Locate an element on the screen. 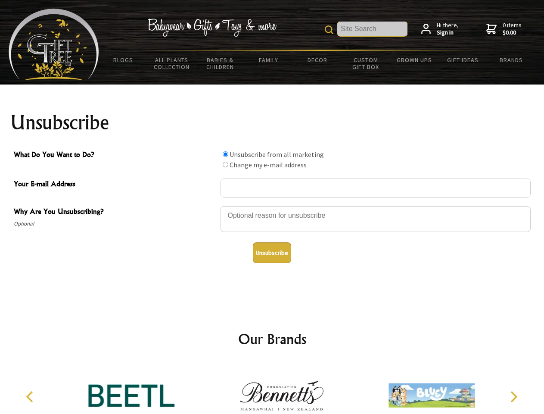 This screenshot has height=414, width=544. a: Babies & Children is located at coordinates (220, 63).